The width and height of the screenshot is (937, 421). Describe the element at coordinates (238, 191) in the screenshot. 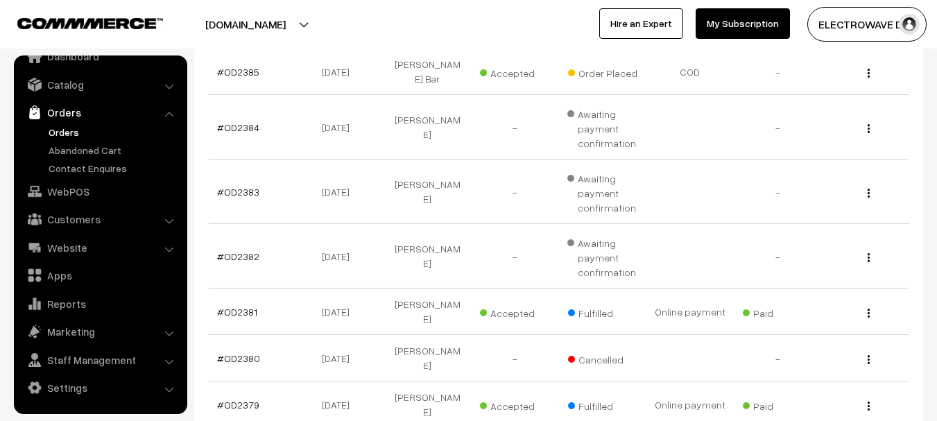

I see `a: #OD2383` at that location.